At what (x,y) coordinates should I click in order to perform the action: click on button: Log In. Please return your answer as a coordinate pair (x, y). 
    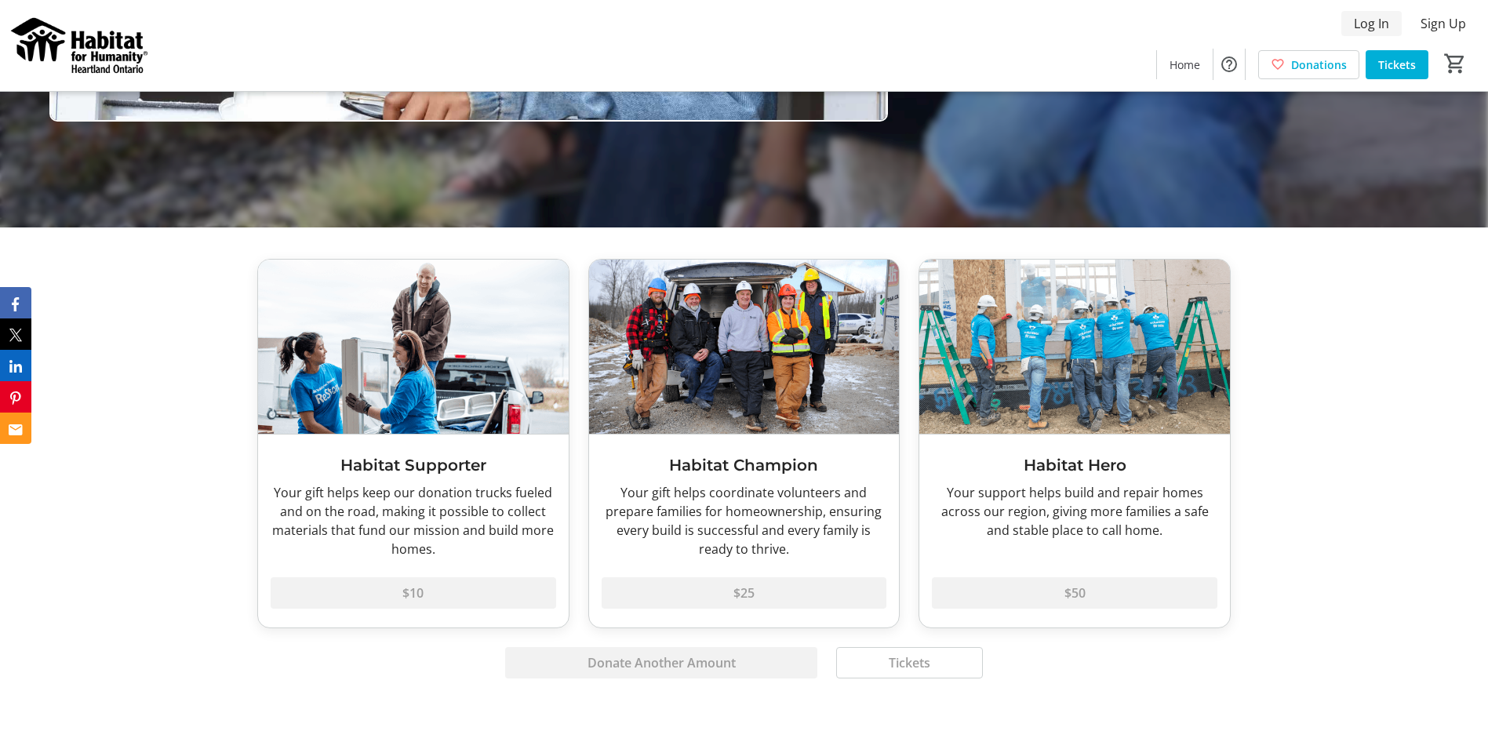
    Looking at the image, I should click on (1371, 24).